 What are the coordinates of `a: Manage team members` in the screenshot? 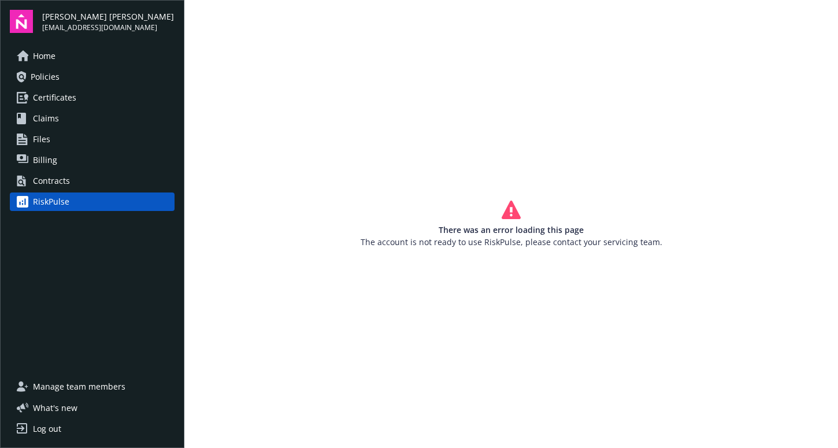 It's located at (92, 387).